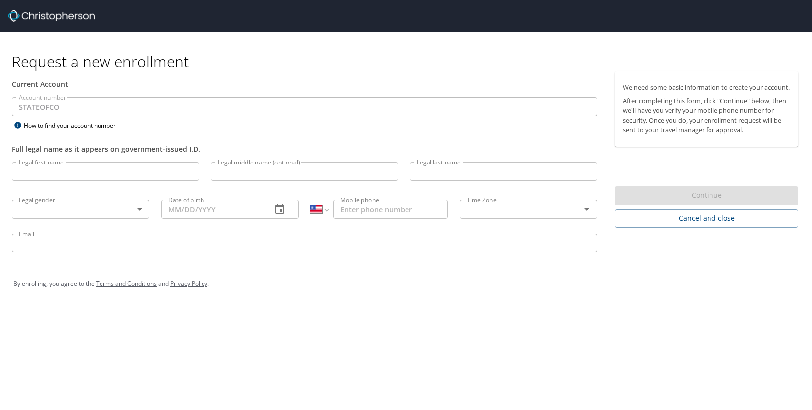 The height and width of the screenshot is (410, 812). I want to click on p: After completing this form, click "Continue" below, then we'll have you verify your mobile phone ..., so click(706, 115).